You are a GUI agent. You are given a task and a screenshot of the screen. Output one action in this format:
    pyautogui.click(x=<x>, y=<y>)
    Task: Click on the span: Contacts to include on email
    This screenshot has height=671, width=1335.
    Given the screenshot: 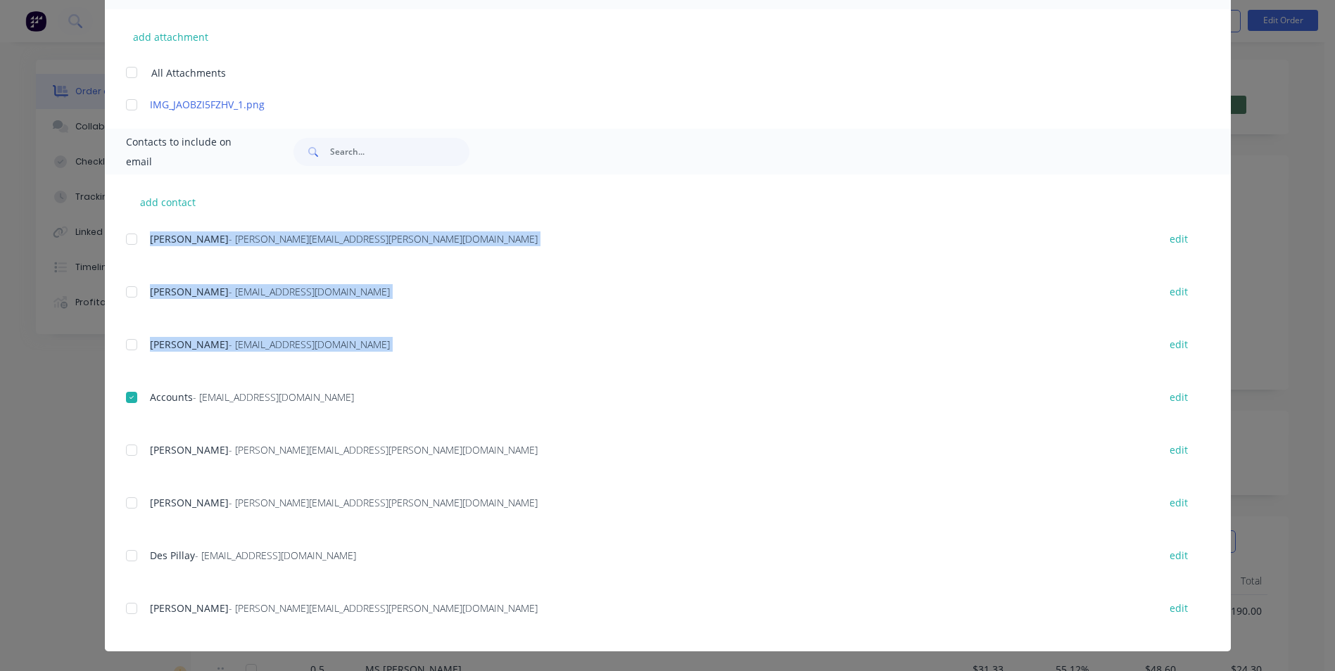 What is the action you would take?
    pyautogui.click(x=192, y=152)
    